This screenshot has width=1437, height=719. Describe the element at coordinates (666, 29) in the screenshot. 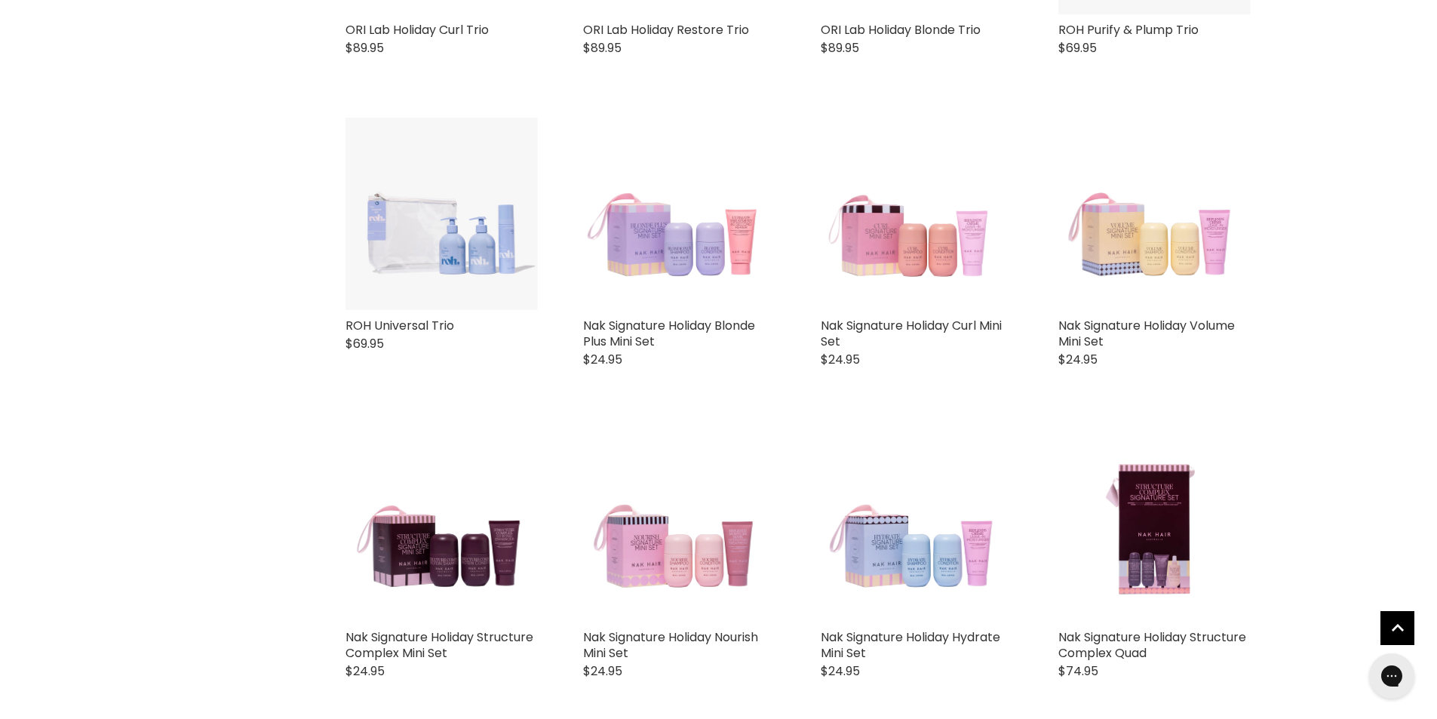

I see `a: ORI Lab Holiday Restore Trio` at that location.